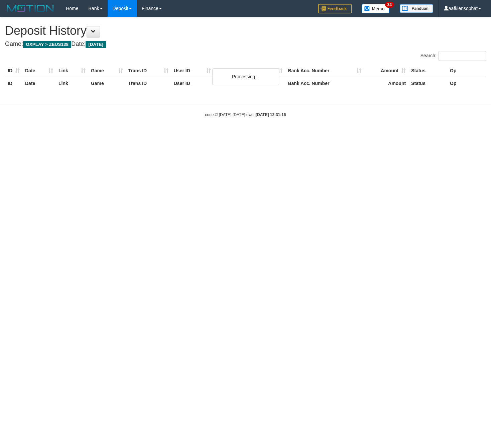  What do you see at coordinates (249, 71) in the screenshot?
I see `th: Bank Acc. Name` at bounding box center [249, 71].